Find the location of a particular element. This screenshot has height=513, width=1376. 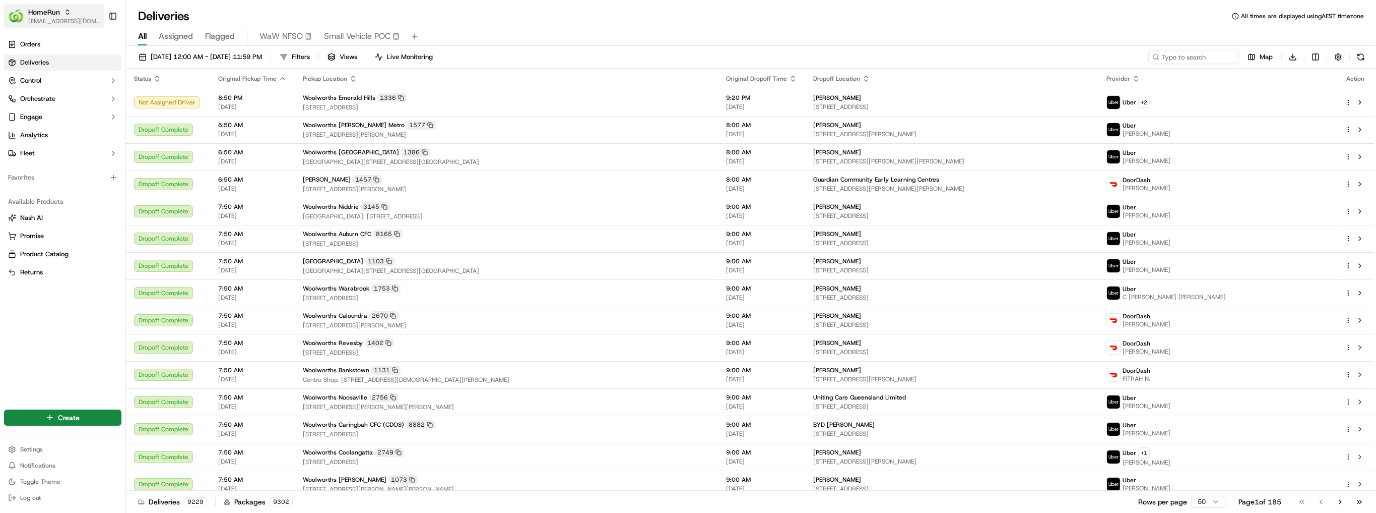

span: Orders is located at coordinates (30, 44).